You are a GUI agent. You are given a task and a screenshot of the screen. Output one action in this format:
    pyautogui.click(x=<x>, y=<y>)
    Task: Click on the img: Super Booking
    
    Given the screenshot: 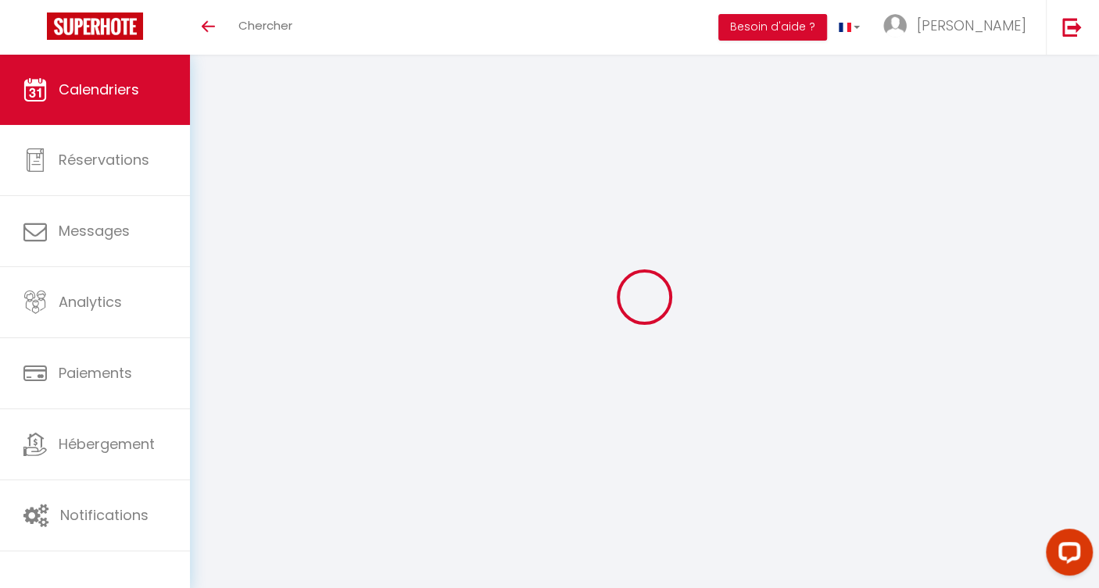 What is the action you would take?
    pyautogui.click(x=95, y=26)
    